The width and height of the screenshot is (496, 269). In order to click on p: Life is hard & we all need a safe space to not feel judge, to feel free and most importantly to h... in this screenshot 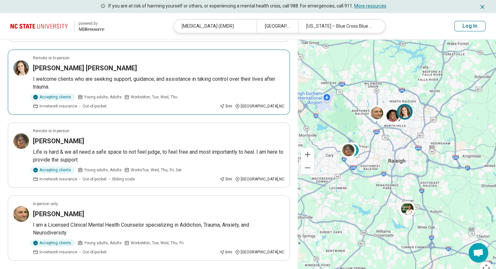, I will do `click(159, 156)`.